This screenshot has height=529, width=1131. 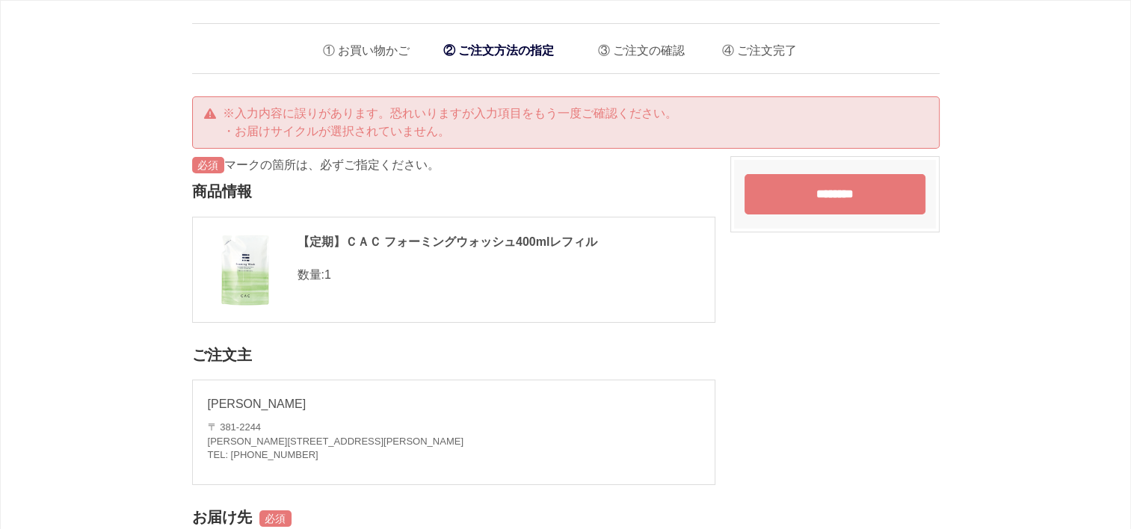 I want to click on img: 060453t.jpg, so click(x=245, y=270).